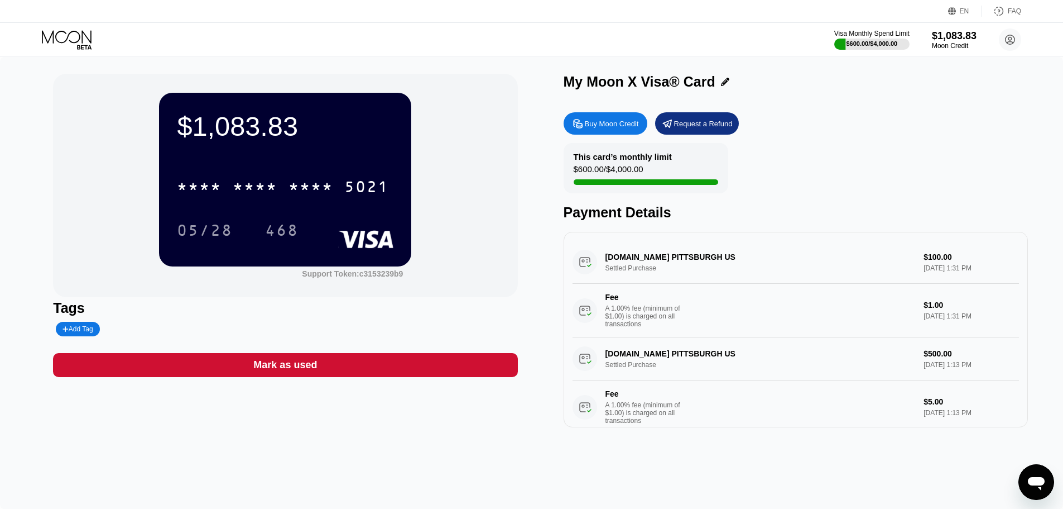 The image size is (1063, 509). Describe the element at coordinates (872, 40) in the screenshot. I see `div: Visa Monthly Spend Limit$600.00/$4,000.00` at that location.